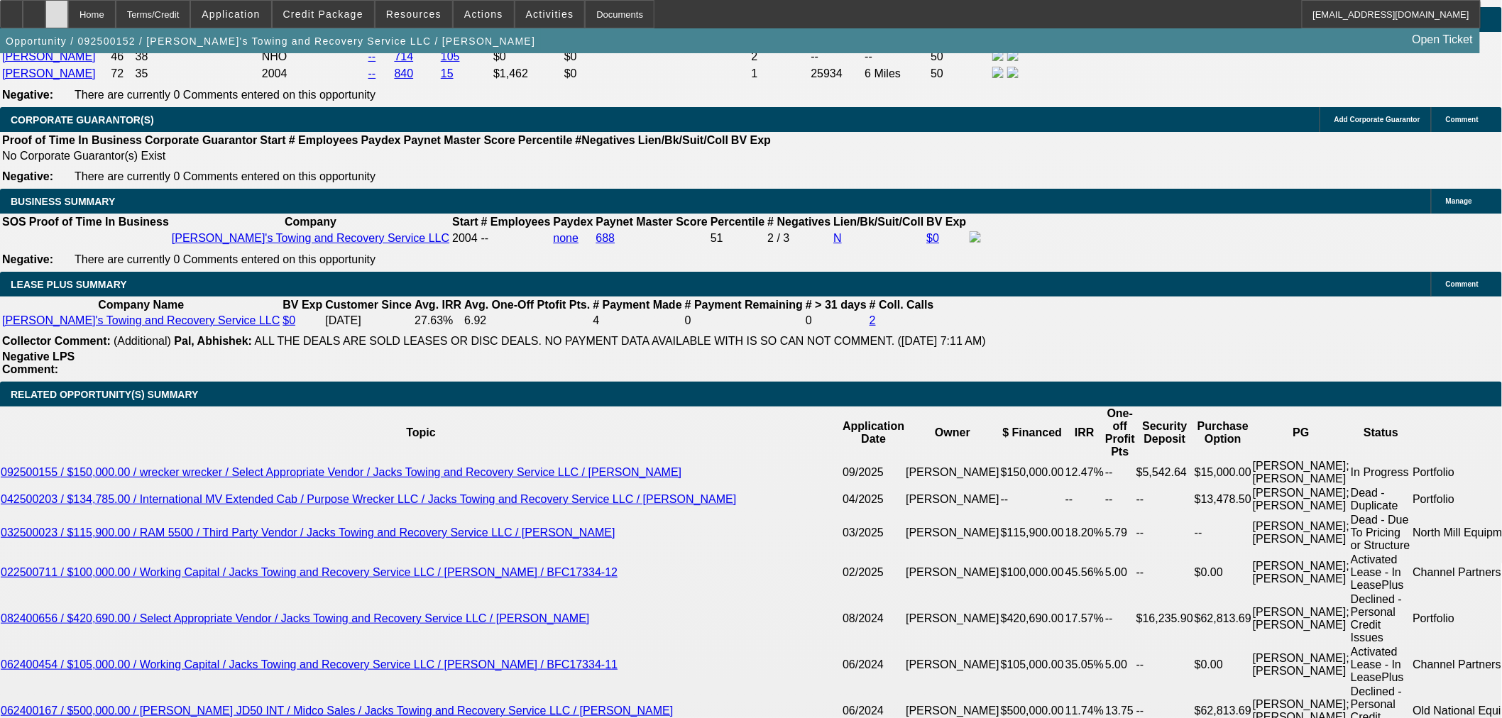 The height and width of the screenshot is (718, 1502). I want to click on td: 12.47%, so click(1085, 473).